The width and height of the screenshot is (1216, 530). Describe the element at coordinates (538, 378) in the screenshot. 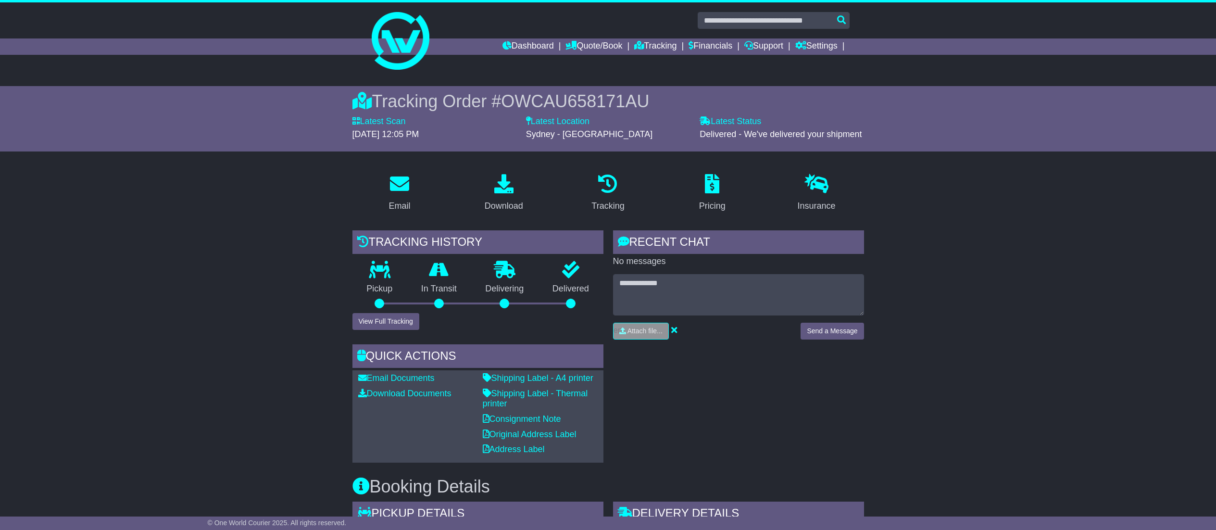

I see `a: Shipping Label - A4 printer` at that location.